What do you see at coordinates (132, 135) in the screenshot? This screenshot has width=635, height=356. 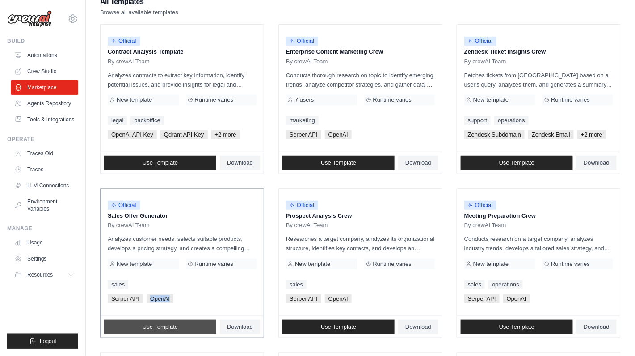 I see `span: OpenAI API Key` at bounding box center [132, 135].